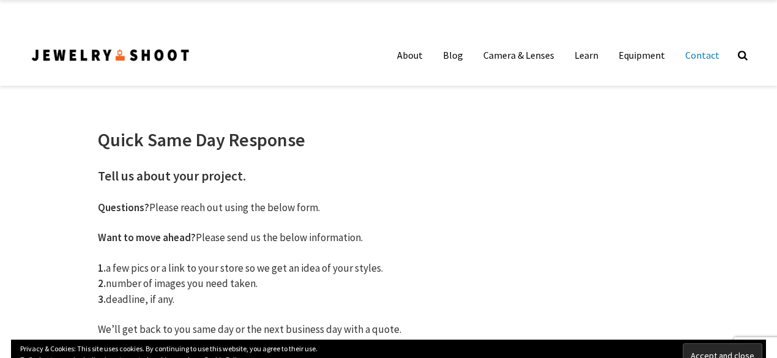 This screenshot has height=358, width=777. Describe the element at coordinates (388, 330) in the screenshot. I see `p: We’ll get back to you same day or the next business day with a quote.` at that location.